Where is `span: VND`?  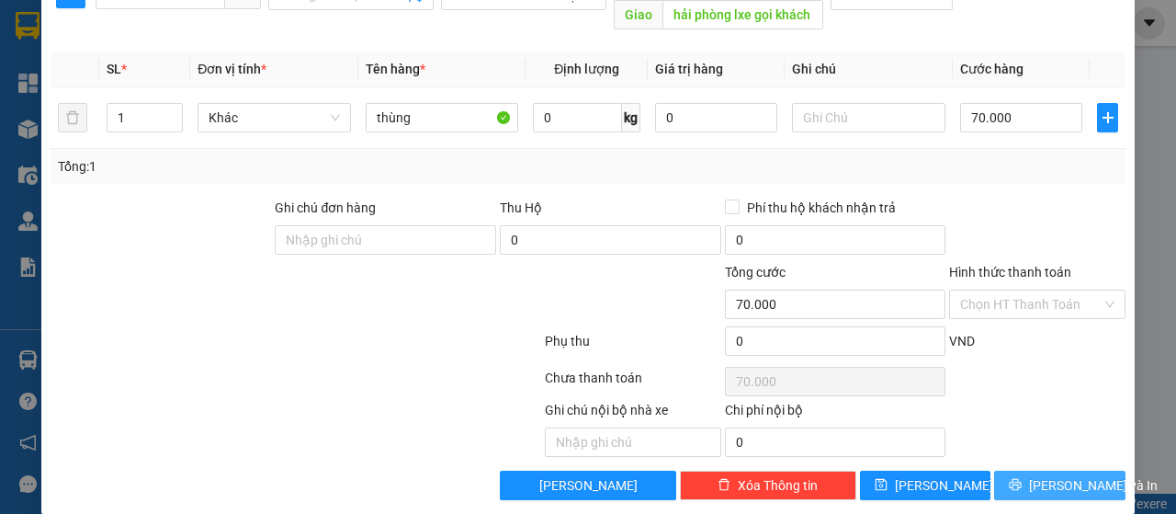
span: VND is located at coordinates (962, 341).